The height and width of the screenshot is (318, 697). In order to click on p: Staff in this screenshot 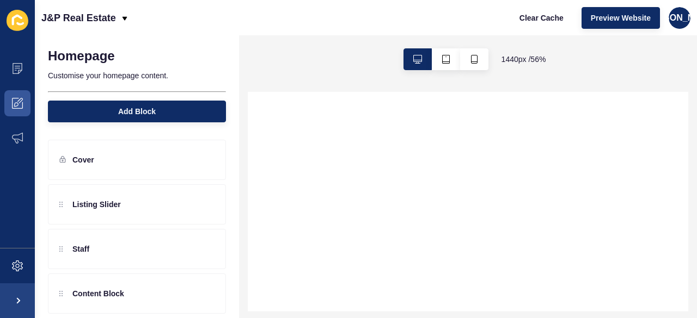, I will do `click(81, 249)`.